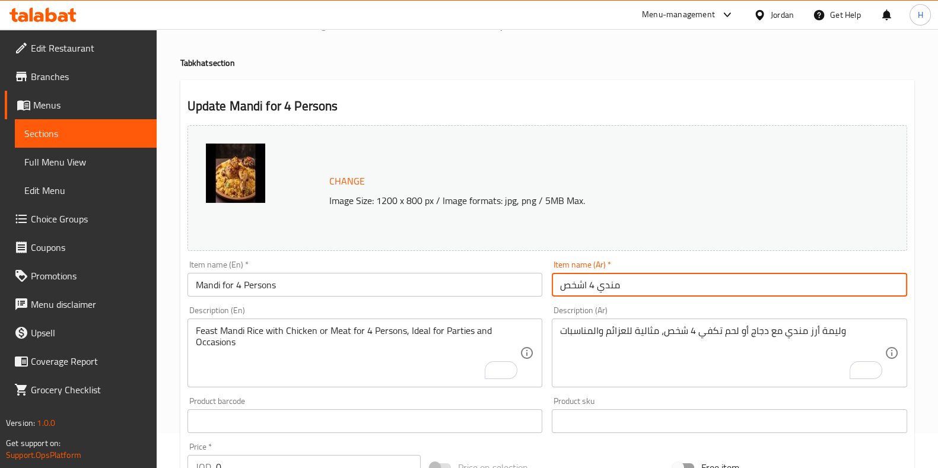 Image resolution: width=938 pixels, height=468 pixels. I want to click on input: Please enter product sku, so click(729, 421).